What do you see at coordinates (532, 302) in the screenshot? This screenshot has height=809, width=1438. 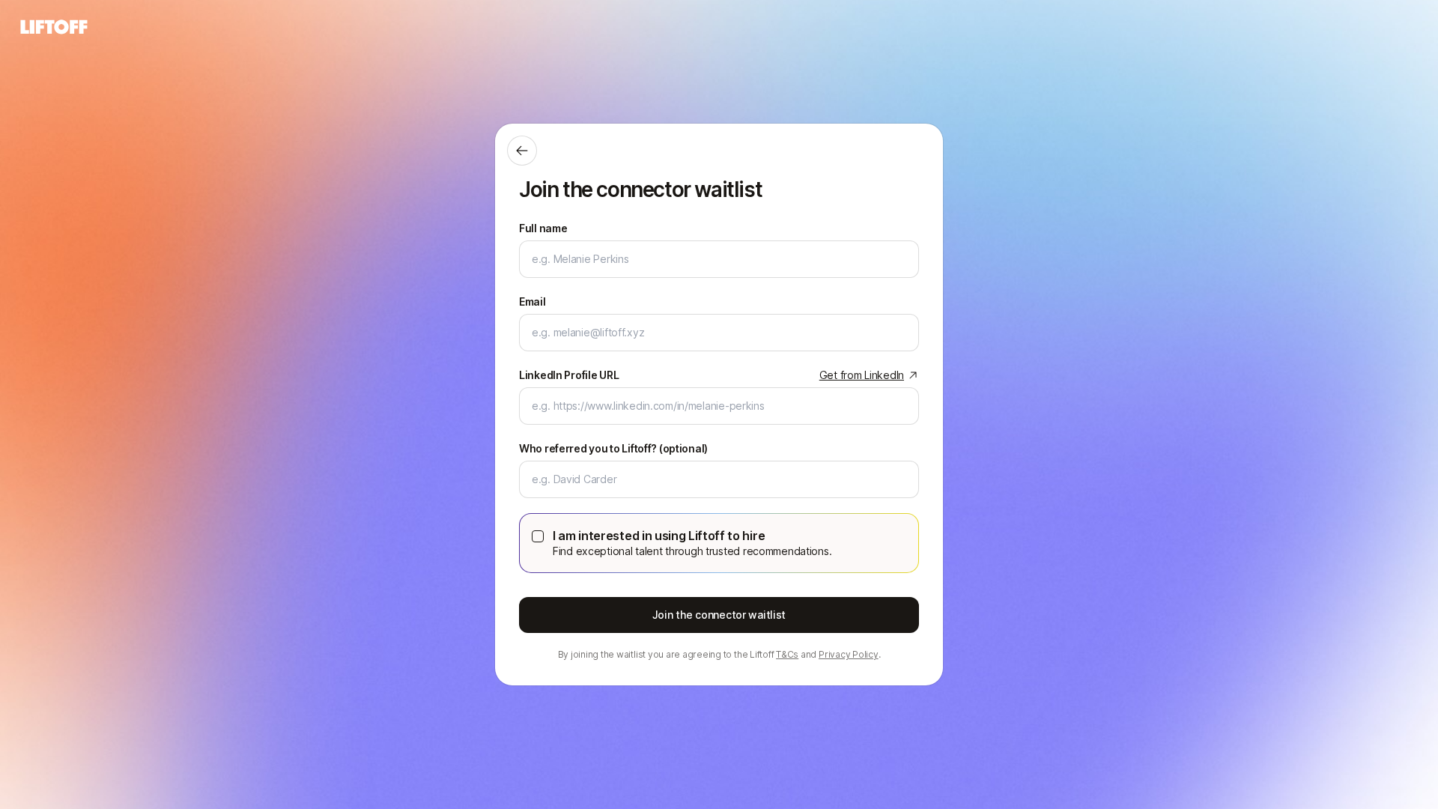 I see `label: Email` at bounding box center [532, 302].